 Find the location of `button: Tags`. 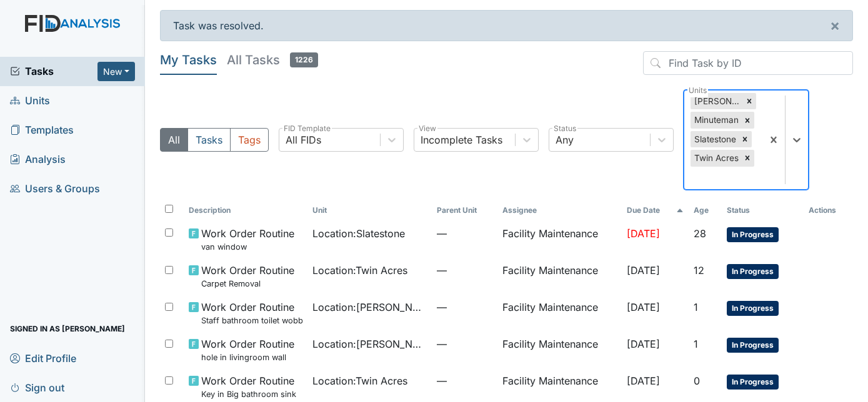

button: Tags is located at coordinates (249, 140).